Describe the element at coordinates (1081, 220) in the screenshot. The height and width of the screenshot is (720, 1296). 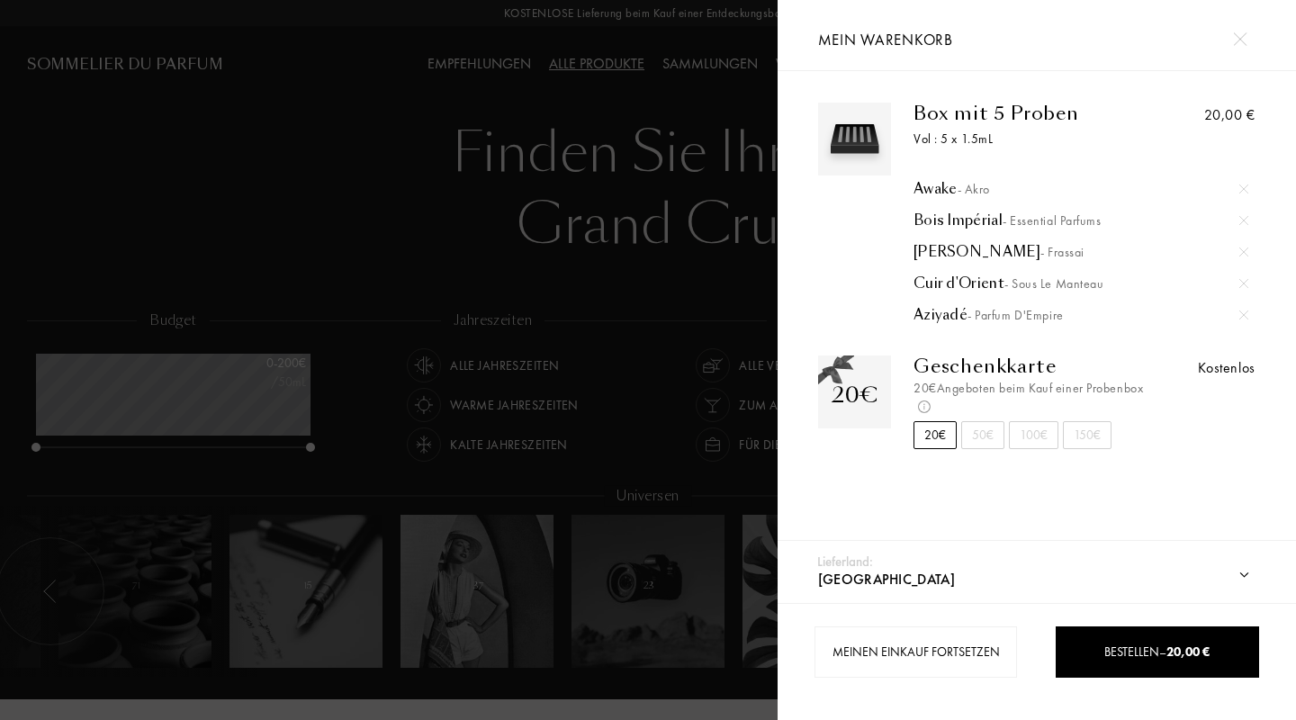
I see `div: Bois Impérial` at that location.